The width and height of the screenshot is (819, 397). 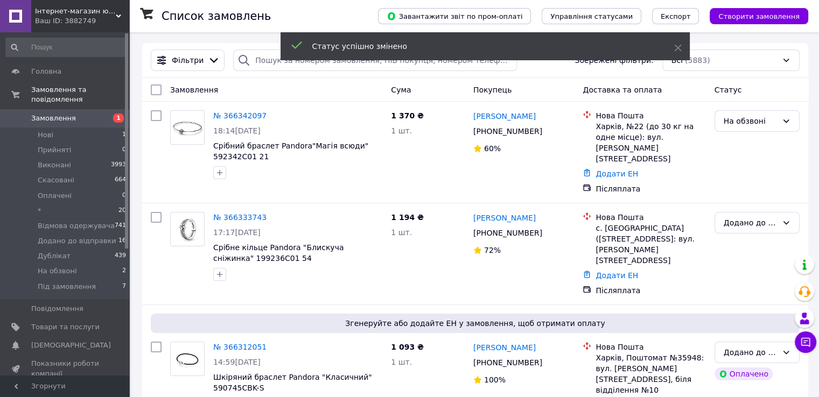 I want to click on span: Cума, so click(x=401, y=90).